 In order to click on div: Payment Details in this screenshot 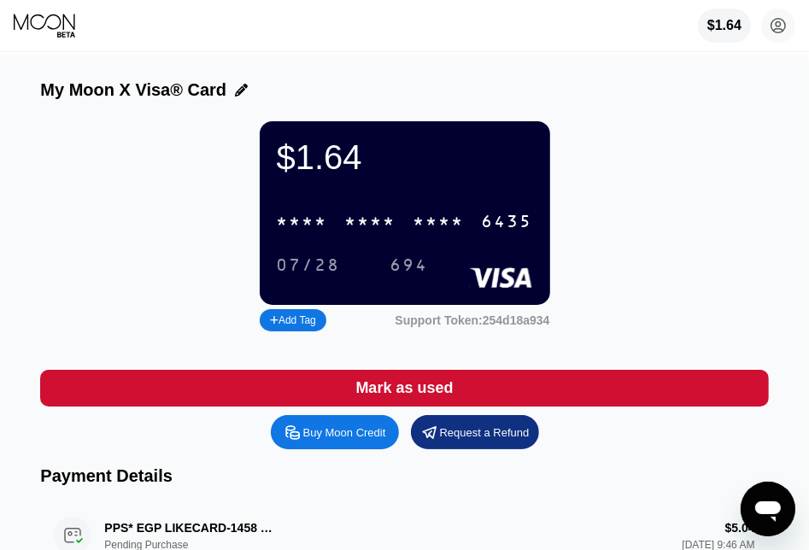, I will do `click(404, 476)`.